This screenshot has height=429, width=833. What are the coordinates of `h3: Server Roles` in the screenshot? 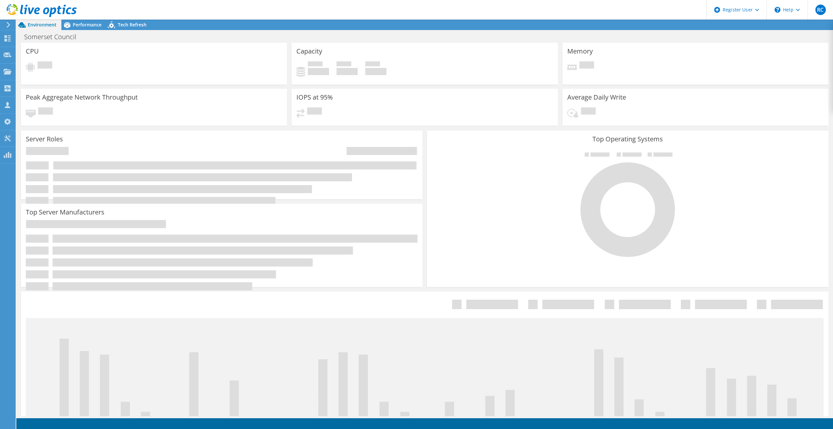 It's located at (44, 139).